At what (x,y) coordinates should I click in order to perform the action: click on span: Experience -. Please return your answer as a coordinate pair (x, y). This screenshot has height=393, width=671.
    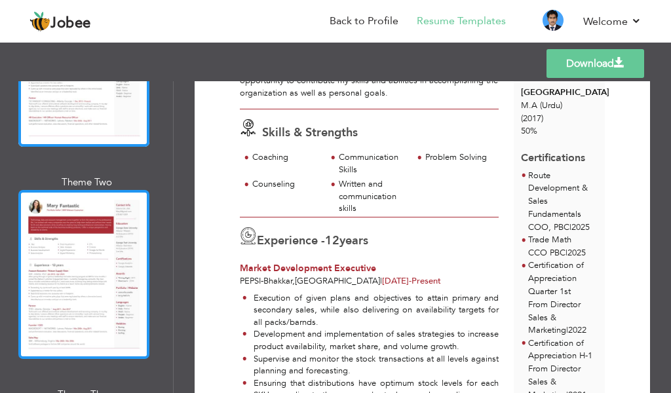
    Looking at the image, I should click on (291, 240).